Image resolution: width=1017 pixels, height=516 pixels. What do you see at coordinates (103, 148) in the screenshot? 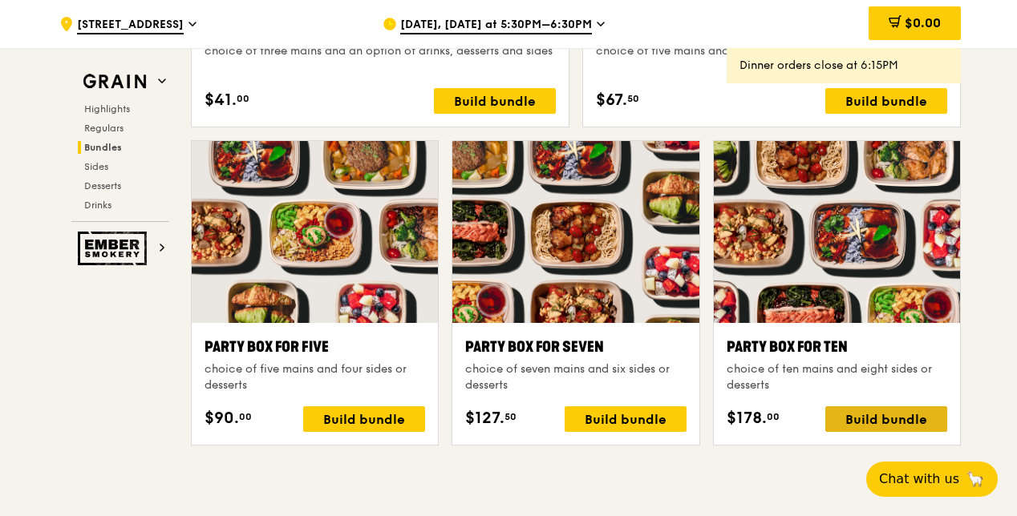
I see `span: Bundles` at bounding box center [103, 148].